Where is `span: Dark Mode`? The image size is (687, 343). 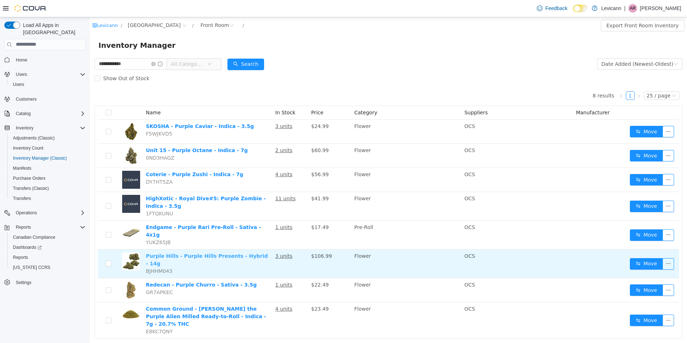 span: Dark Mode is located at coordinates (573, 12).